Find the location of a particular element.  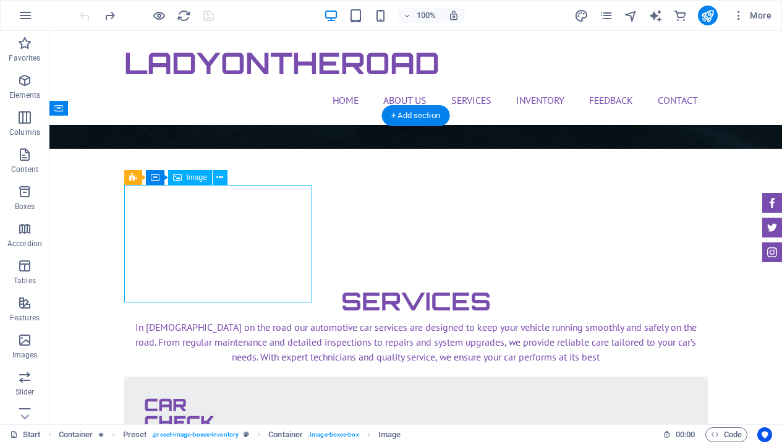

h6: 100% is located at coordinates (426, 15).